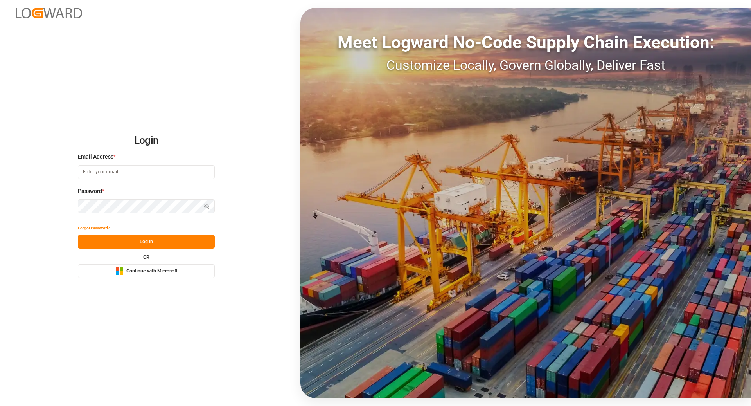 The width and height of the screenshot is (751, 406). I want to click on span: Email Address, so click(95, 156).